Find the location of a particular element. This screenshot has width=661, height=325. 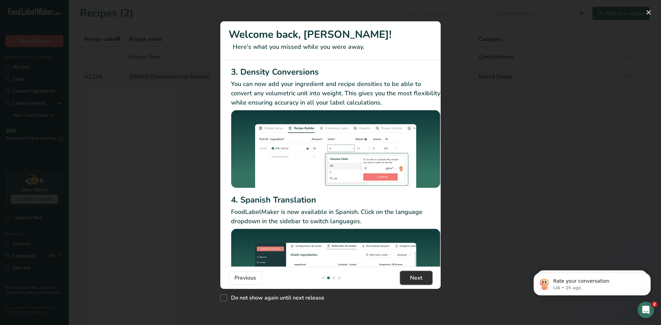

img: Spanish Translation is located at coordinates (336, 268).